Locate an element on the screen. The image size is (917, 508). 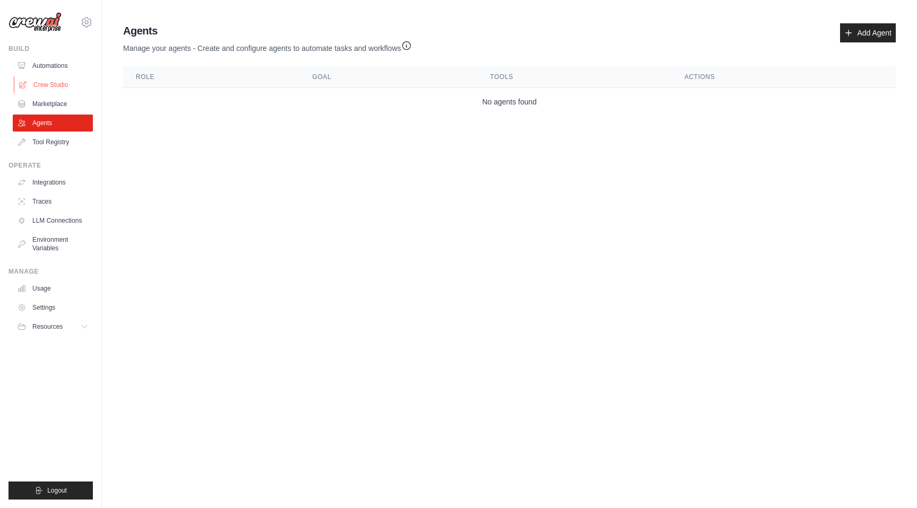
a: Traces is located at coordinates (53, 202).